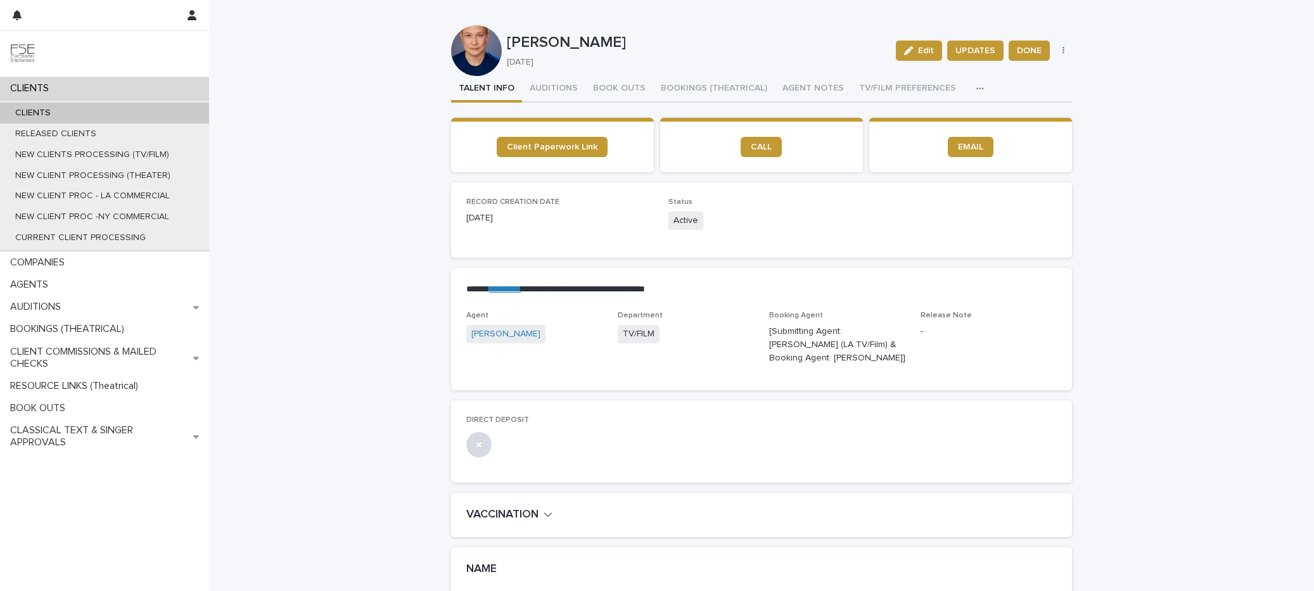 This screenshot has height=591, width=1314. What do you see at coordinates (32, 284) in the screenshot?
I see `p: AGENTS` at bounding box center [32, 284].